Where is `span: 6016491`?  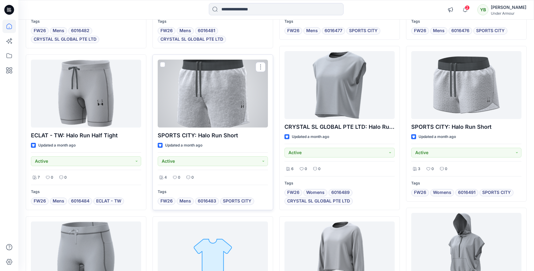
span: 6016491 is located at coordinates (466, 193).